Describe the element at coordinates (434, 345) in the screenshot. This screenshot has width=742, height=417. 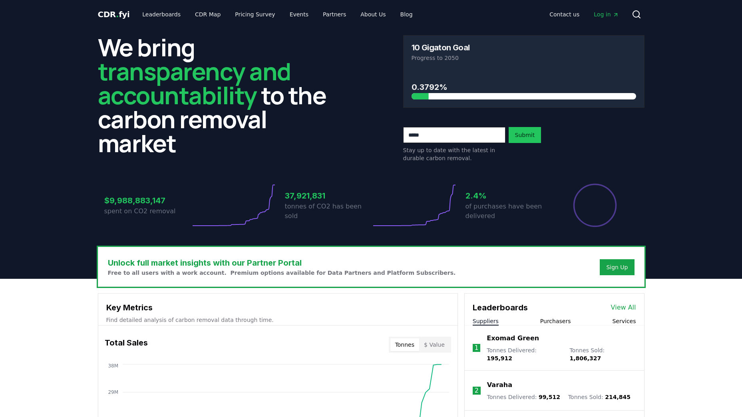
I see `button: $ Value` at that location.